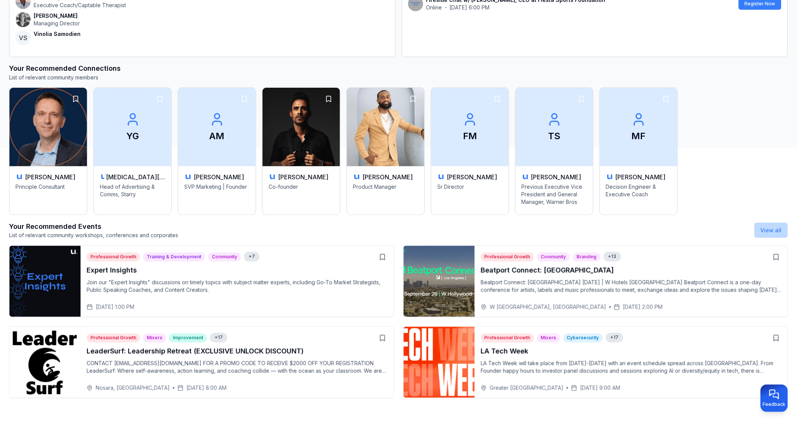 This screenshot has height=421, width=797. What do you see at coordinates (132, 195) in the screenshot?
I see `p: Head of Advertising & Comms, Starry` at bounding box center [132, 195].